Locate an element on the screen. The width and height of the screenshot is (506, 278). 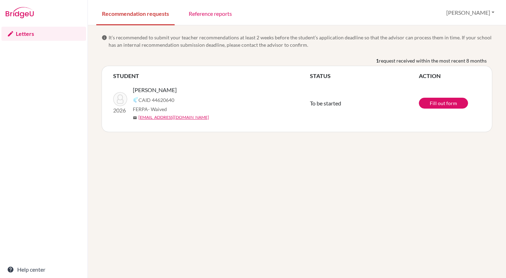
p: 2026 is located at coordinates (120, 110).